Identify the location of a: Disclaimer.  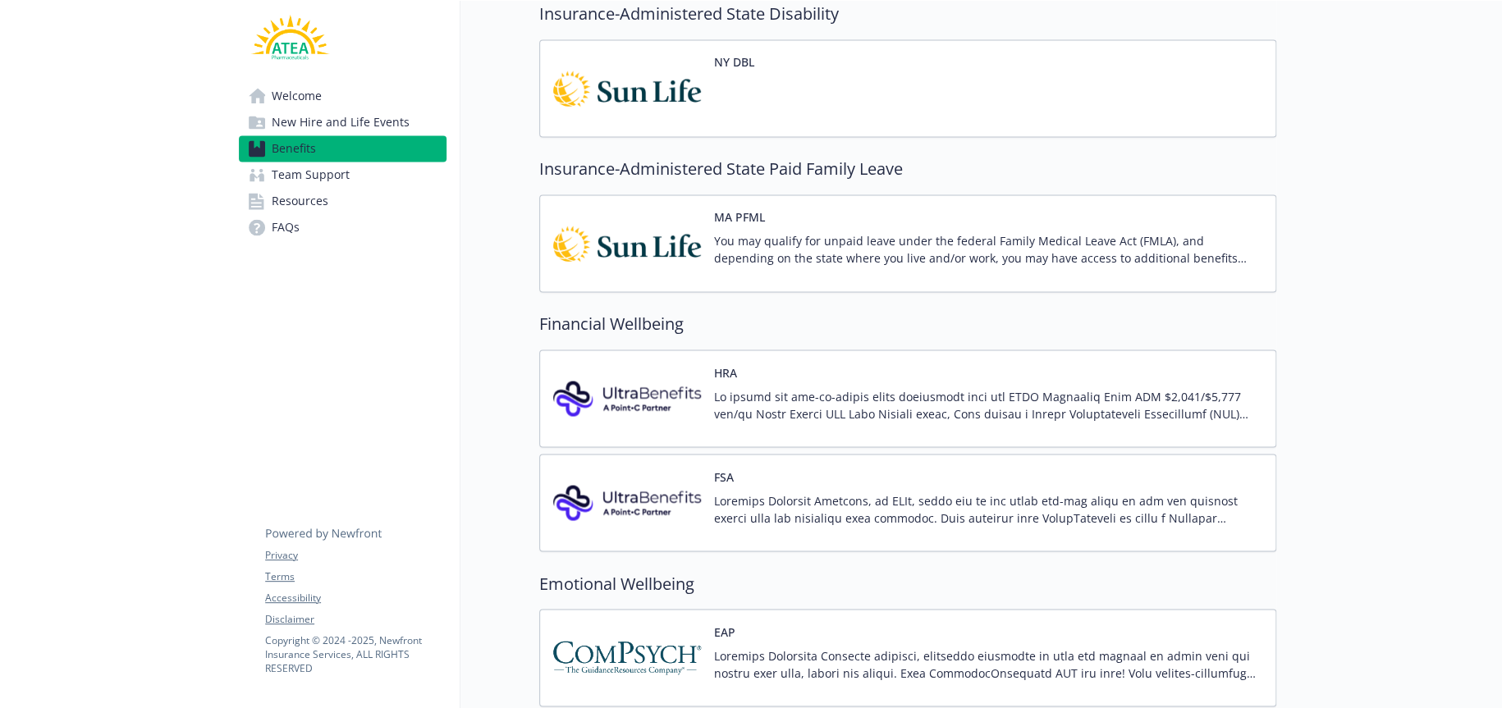
(355, 620).